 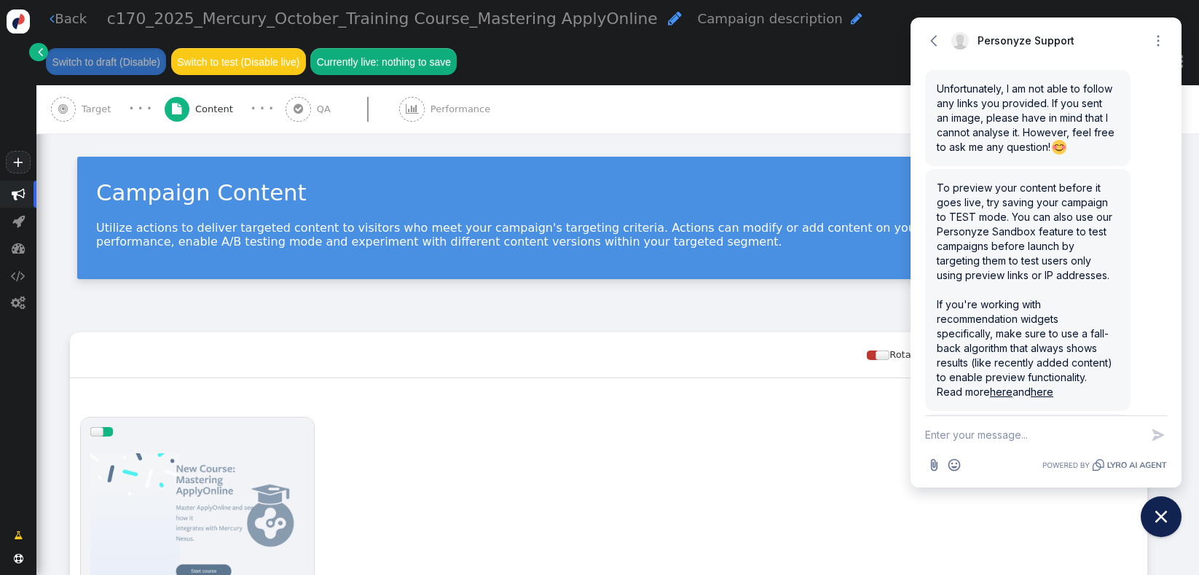 What do you see at coordinates (225, 109) in the screenshot?
I see `a:  Content · · ·` at bounding box center [225, 109].